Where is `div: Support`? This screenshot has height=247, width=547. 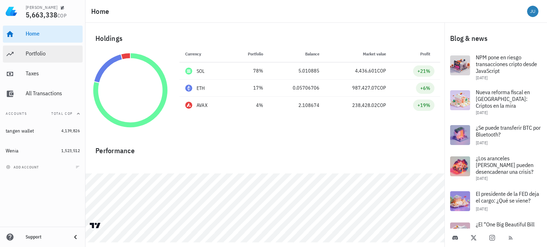
div: Support is located at coordinates (46, 237).